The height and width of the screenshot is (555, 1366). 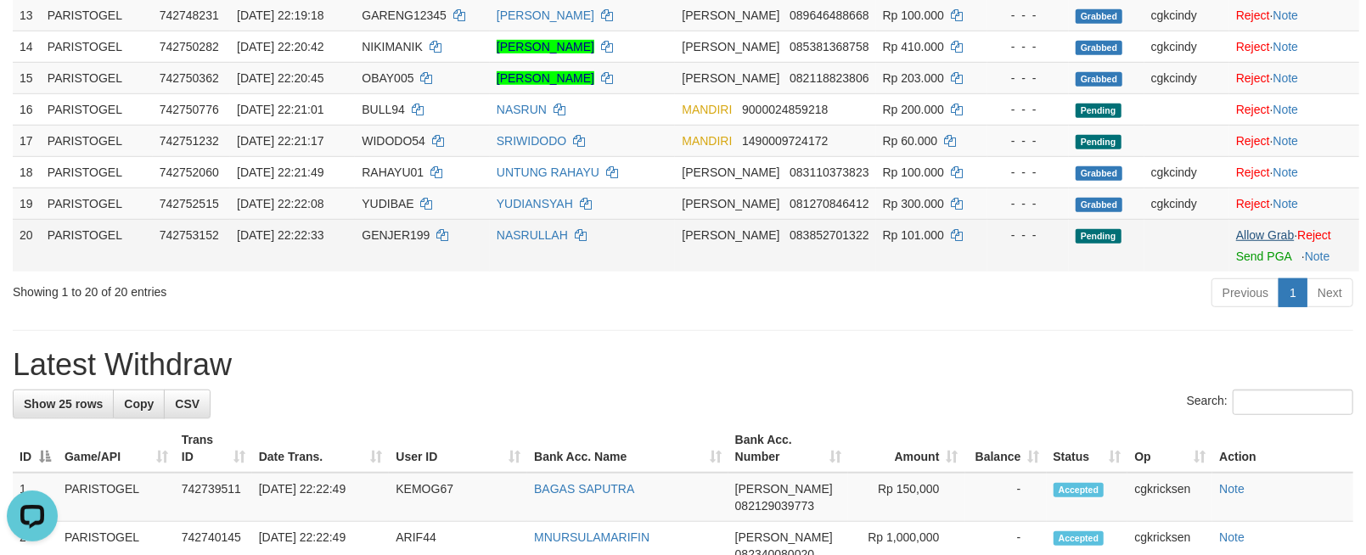 What do you see at coordinates (592, 537) in the screenshot?
I see `a: MNURSULAMARIFIN` at bounding box center [592, 537].